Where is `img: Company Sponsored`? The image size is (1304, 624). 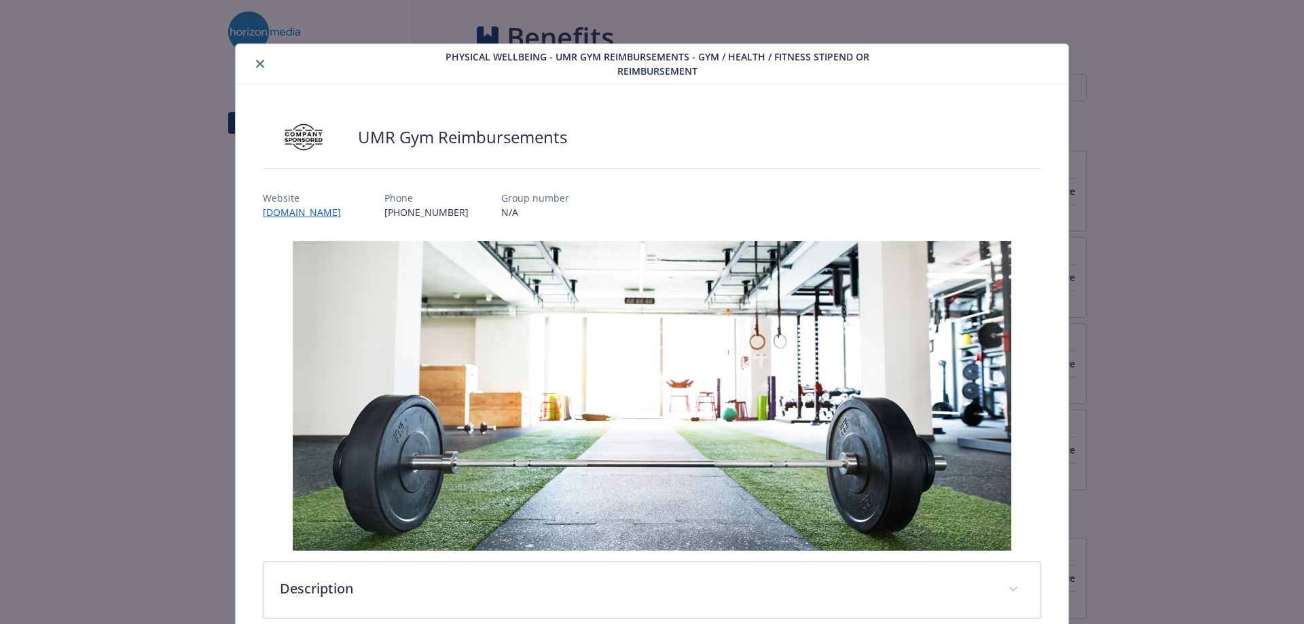
img: Company Sponsored is located at coordinates (304, 137).